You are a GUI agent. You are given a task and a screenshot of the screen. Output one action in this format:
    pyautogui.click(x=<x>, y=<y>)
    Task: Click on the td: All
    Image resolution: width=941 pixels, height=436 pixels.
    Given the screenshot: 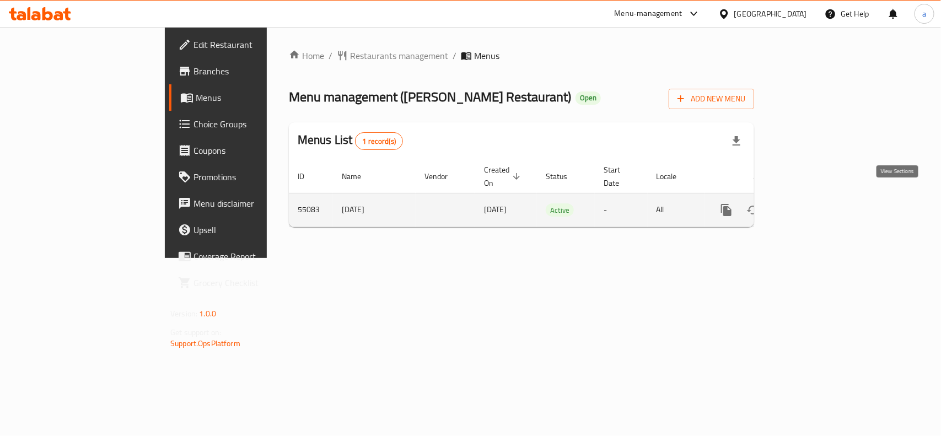 What is the action you would take?
    pyautogui.click(x=676, y=210)
    